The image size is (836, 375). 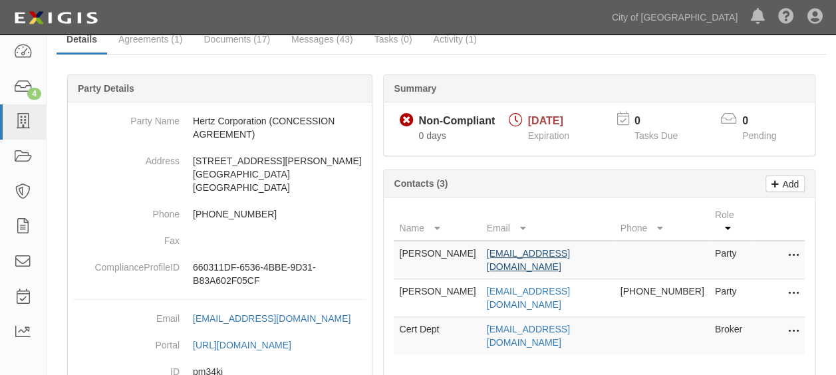 What do you see at coordinates (56, 18) in the screenshot?
I see `img: logo-5460c22ac91f19d4615b14bd174203de0afe785f0fc80cf4dbbc73dc1793850b.png` at bounding box center [56, 18].